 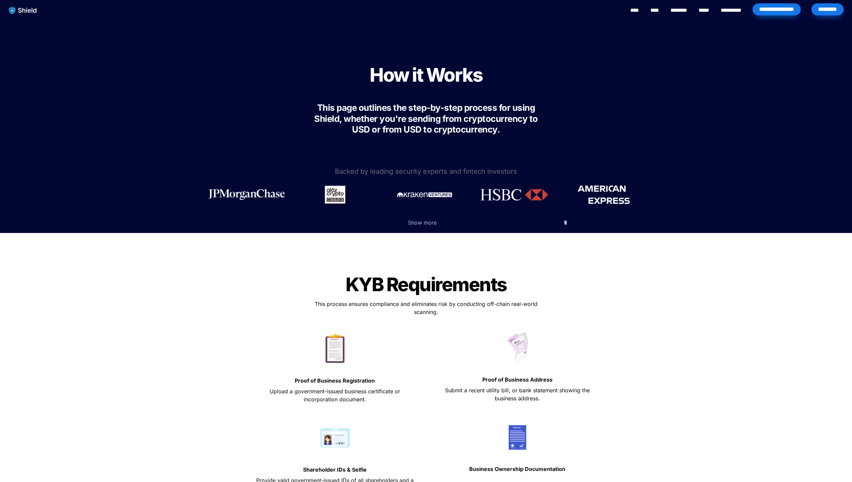 What do you see at coordinates (427, 119) in the screenshot?
I see `span: This page outlines the step-by-step process for using Shield, whether you're sending from cryptoc...` at bounding box center [427, 119].